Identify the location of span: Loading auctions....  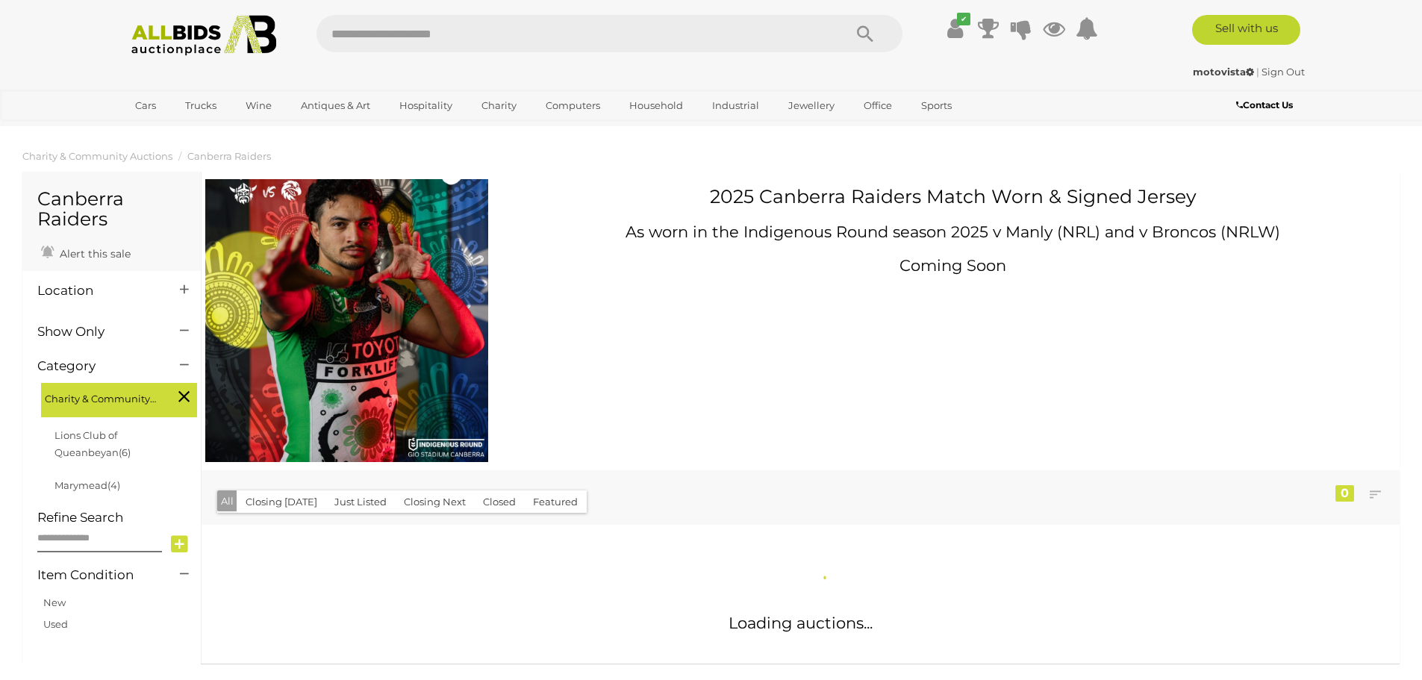
(800, 623).